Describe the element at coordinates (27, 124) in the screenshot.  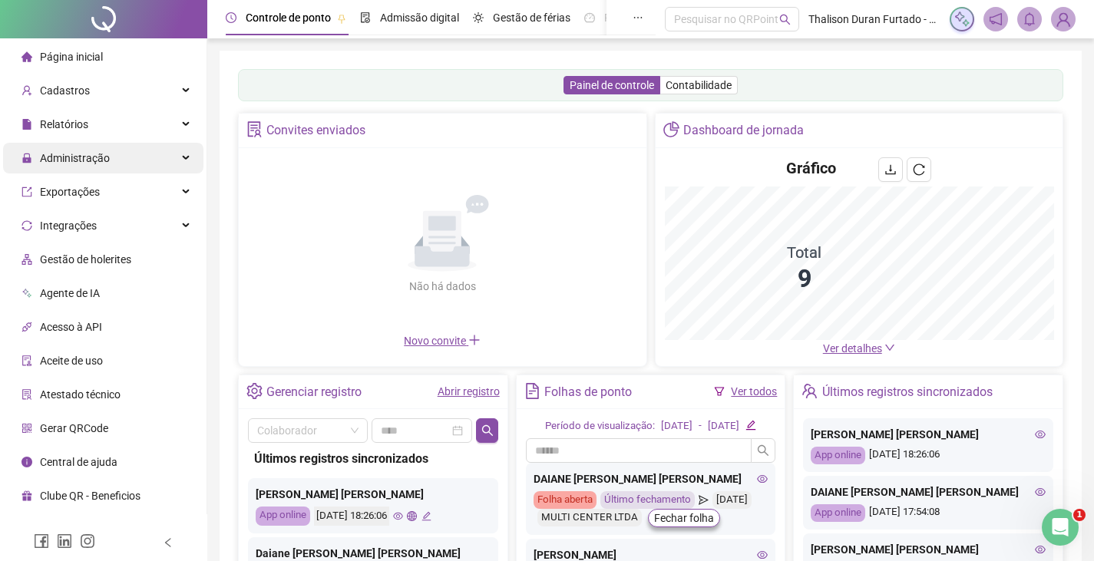
I see `span: file` at that location.